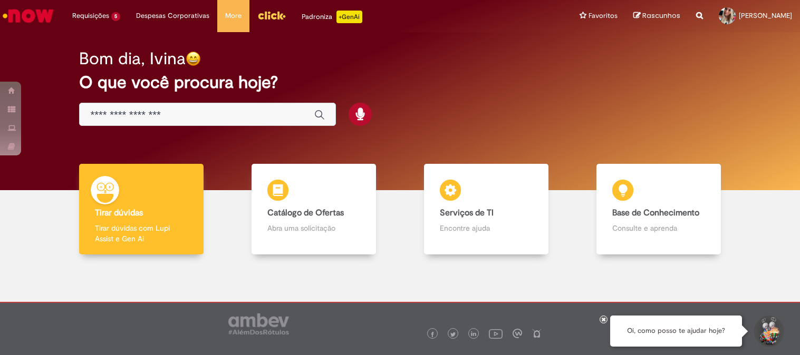 The width and height of the screenshot is (800, 355). I want to click on img: happy-face.png, so click(193, 59).